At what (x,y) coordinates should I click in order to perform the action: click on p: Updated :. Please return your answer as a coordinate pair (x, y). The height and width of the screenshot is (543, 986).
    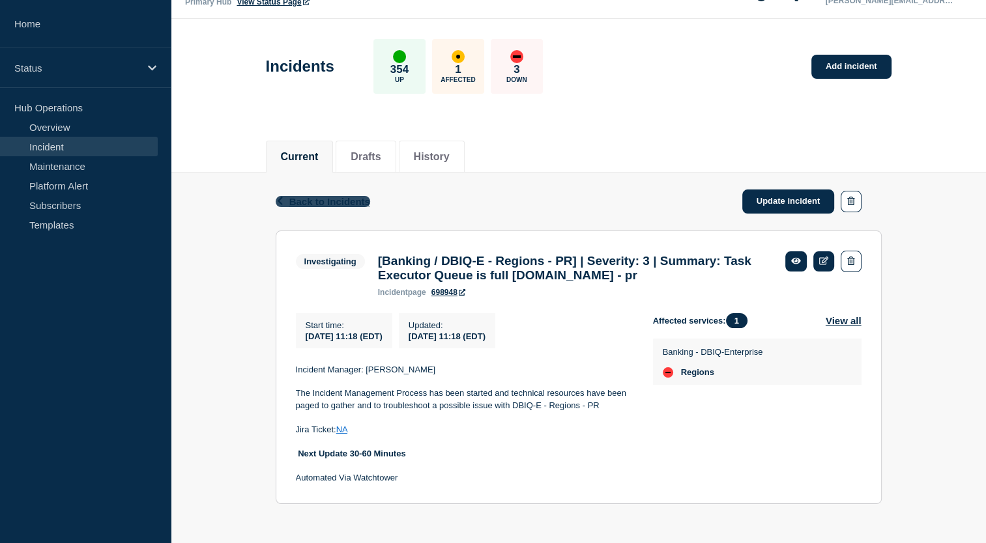
    Looking at the image, I should click on (447, 325).